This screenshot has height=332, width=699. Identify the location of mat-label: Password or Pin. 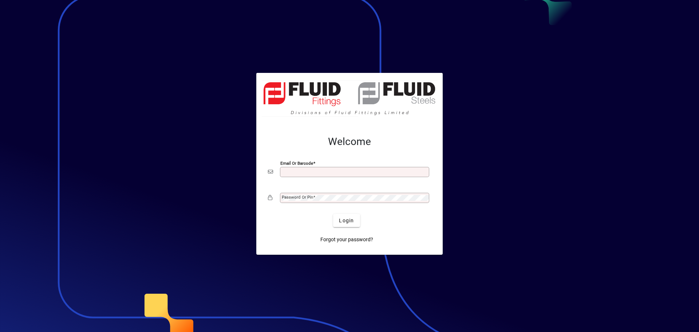
(297, 197).